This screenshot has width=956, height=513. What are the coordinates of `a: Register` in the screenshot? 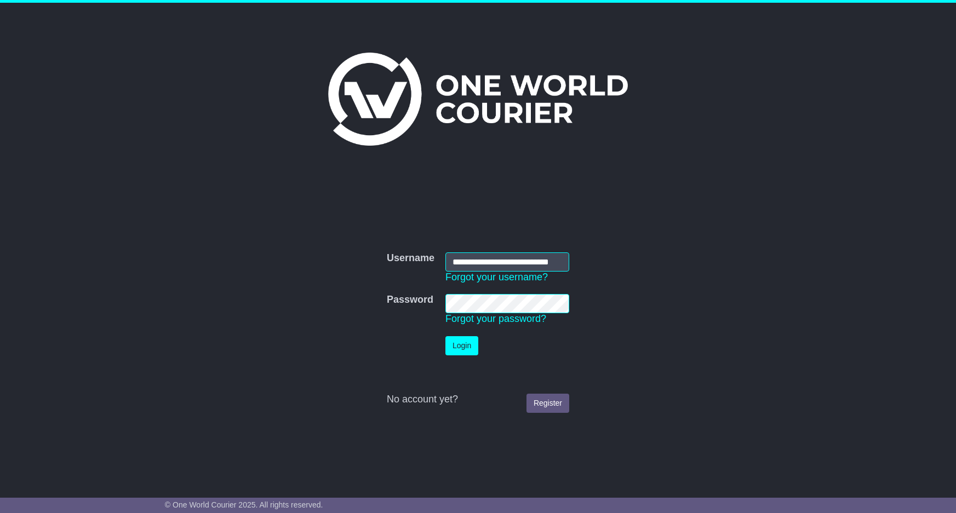 It's located at (548, 403).